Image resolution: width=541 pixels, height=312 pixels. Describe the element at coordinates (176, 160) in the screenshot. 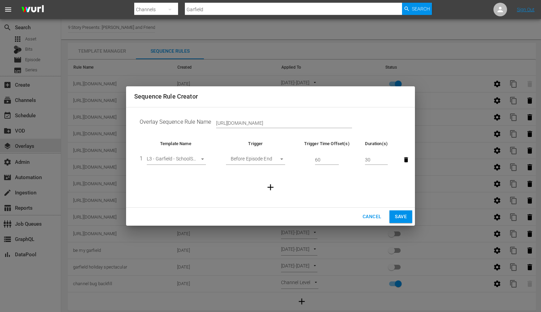

I see `div: L3 - Garfield - SchoolSurvival2025` at that location.